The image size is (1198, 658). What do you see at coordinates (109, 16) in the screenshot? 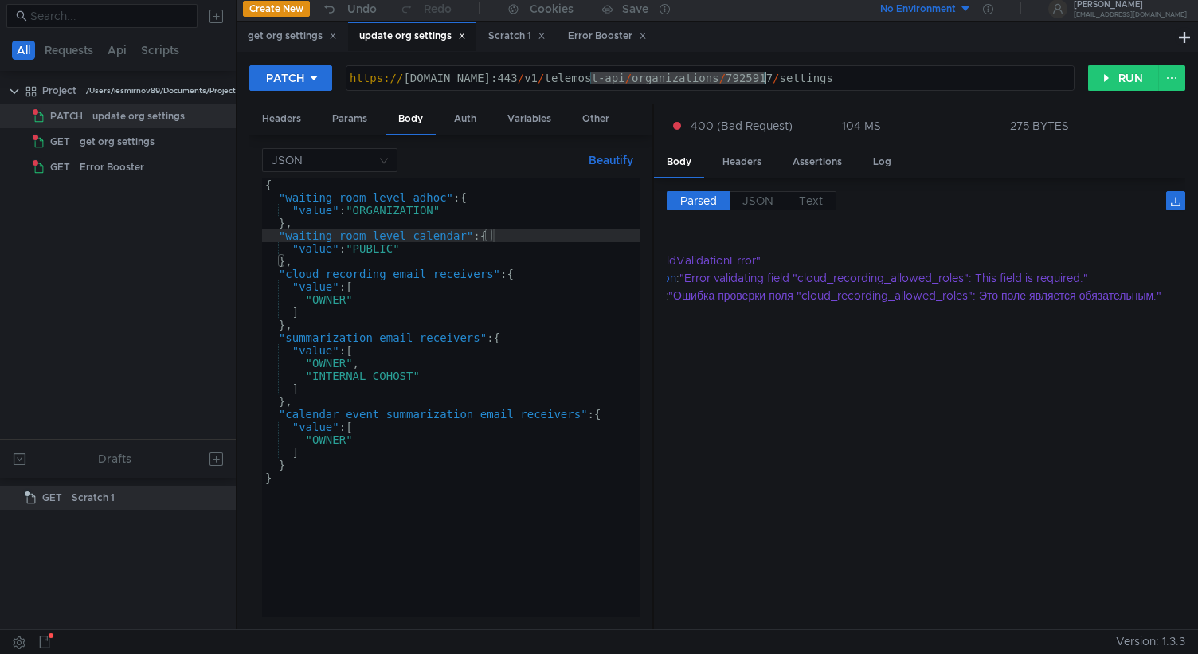
I see `input: Search...` at bounding box center [109, 16].